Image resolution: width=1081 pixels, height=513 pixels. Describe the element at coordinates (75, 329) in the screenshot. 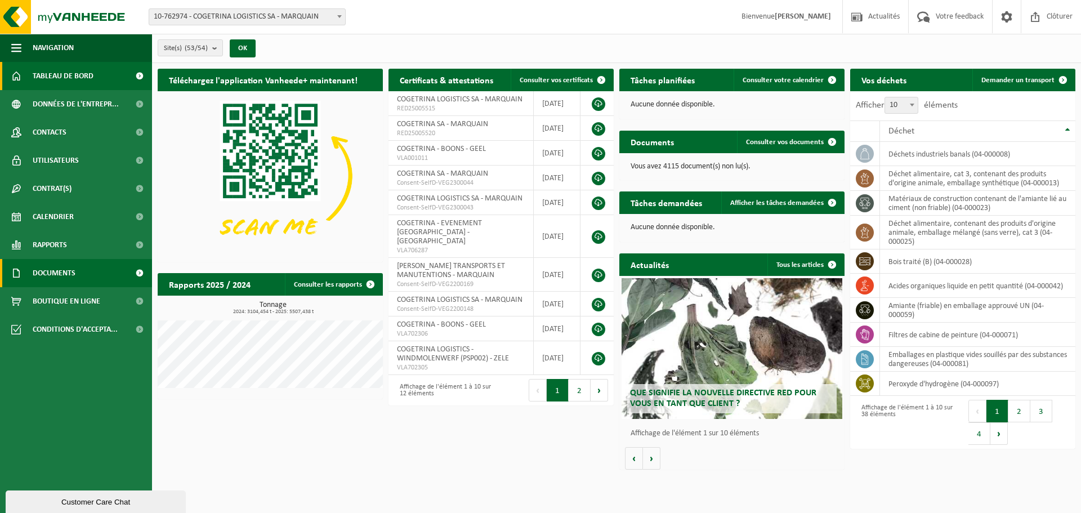

I see `span: Conditions d'accepta...` at that location.